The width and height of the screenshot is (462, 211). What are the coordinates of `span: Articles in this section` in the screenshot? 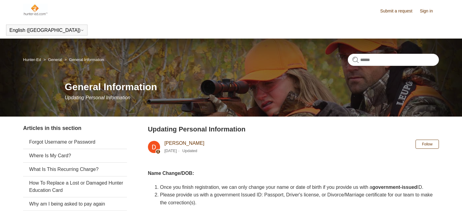 It's located at (52, 128).